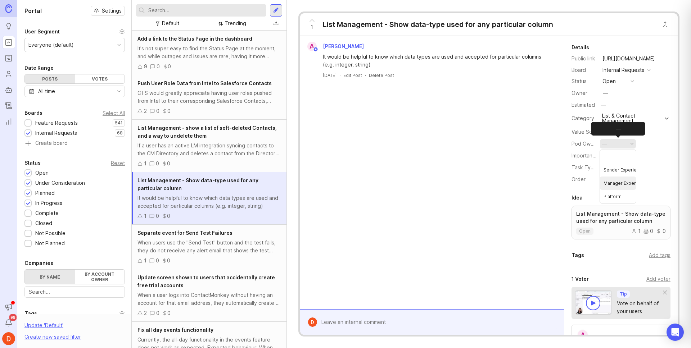 This screenshot has width=691, height=348. Describe the element at coordinates (353, 75) in the screenshot. I see `div: Edit Post` at that location.